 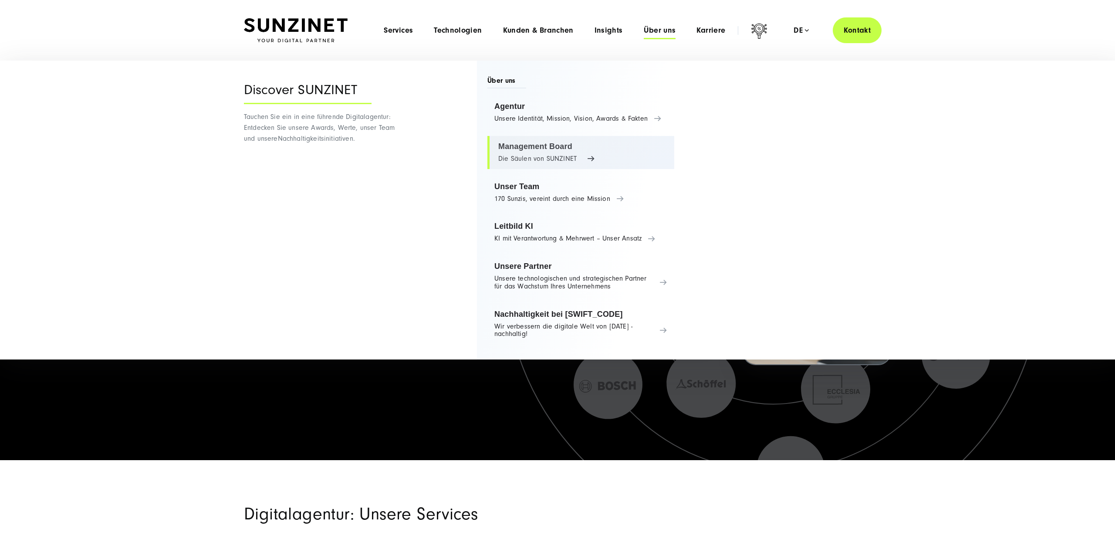 I want to click on span: Services, so click(x=398, y=30).